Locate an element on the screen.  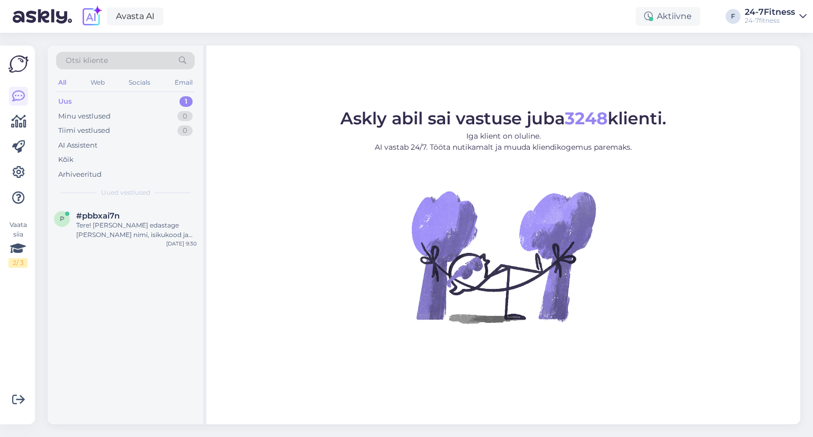
span: #pbbxai7n is located at coordinates (98, 216).